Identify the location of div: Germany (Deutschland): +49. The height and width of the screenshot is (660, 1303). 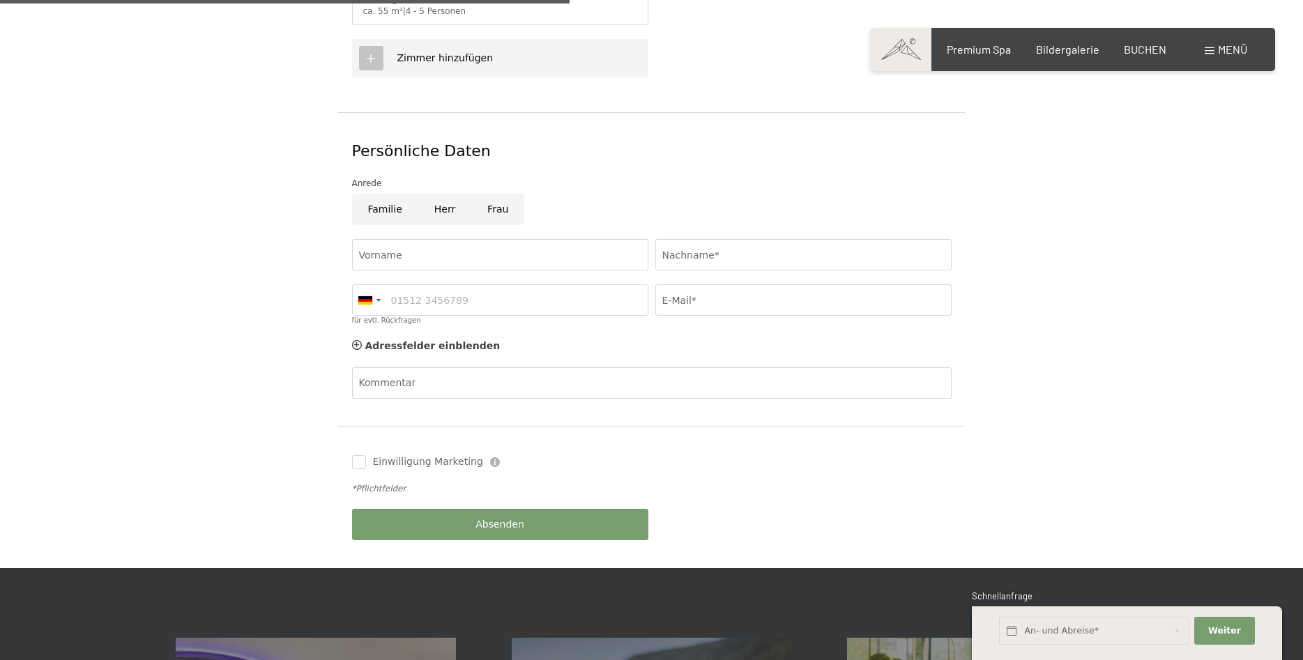
(369, 300).